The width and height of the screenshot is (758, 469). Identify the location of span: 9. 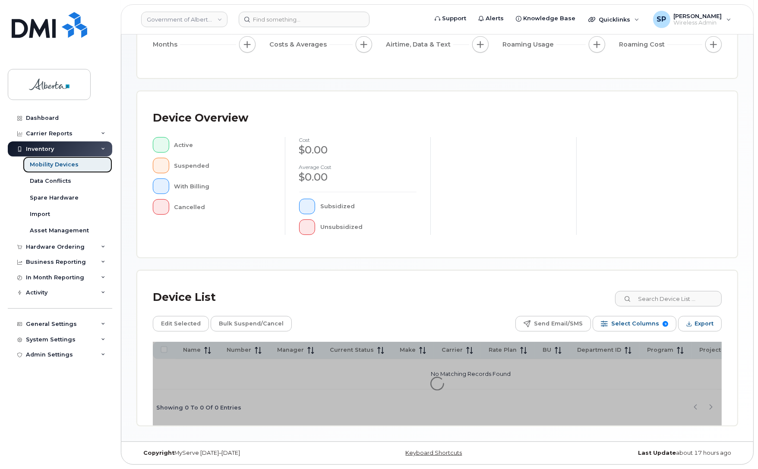
(665, 324).